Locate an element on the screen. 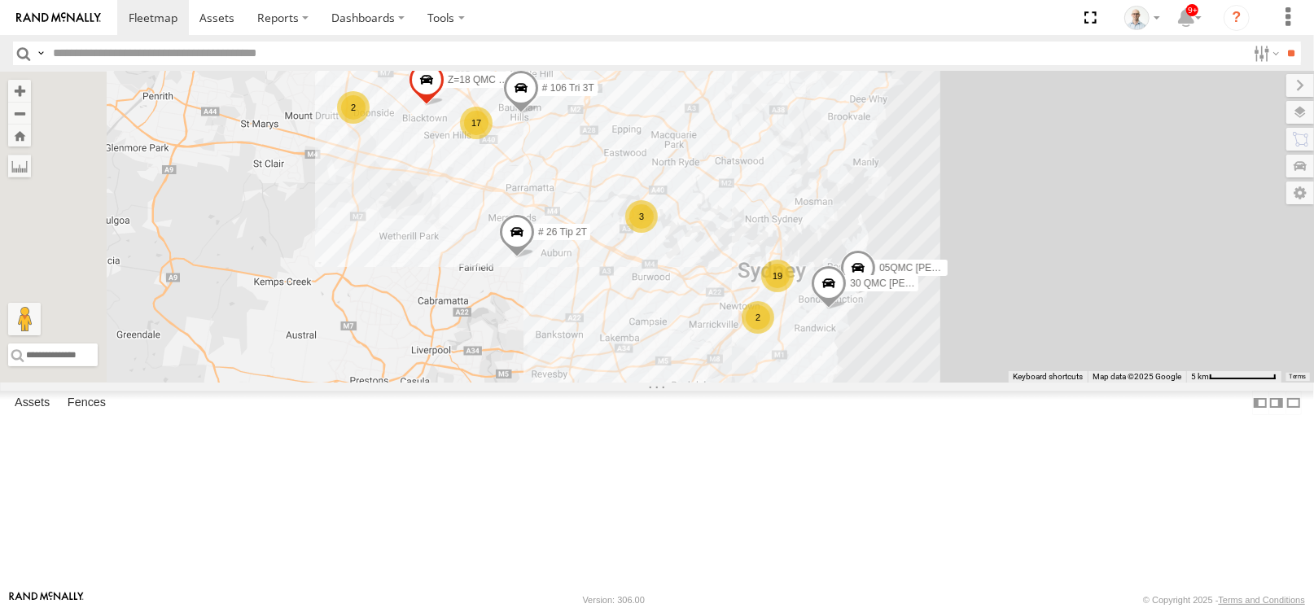 This screenshot has width=1314, height=608. span: # 106 Tri 3T is located at coordinates (568, 88).